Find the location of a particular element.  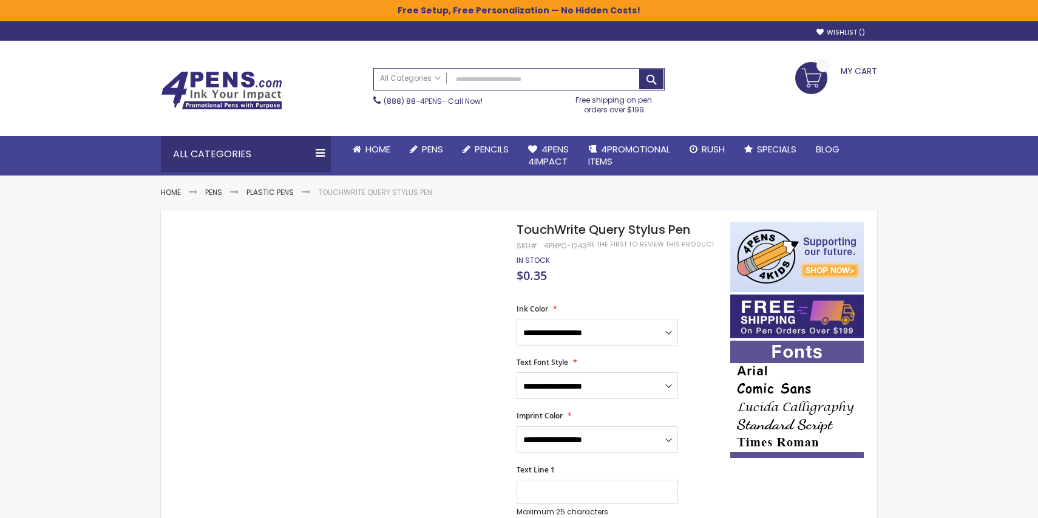

span: Ink Color is located at coordinates (532, 308).